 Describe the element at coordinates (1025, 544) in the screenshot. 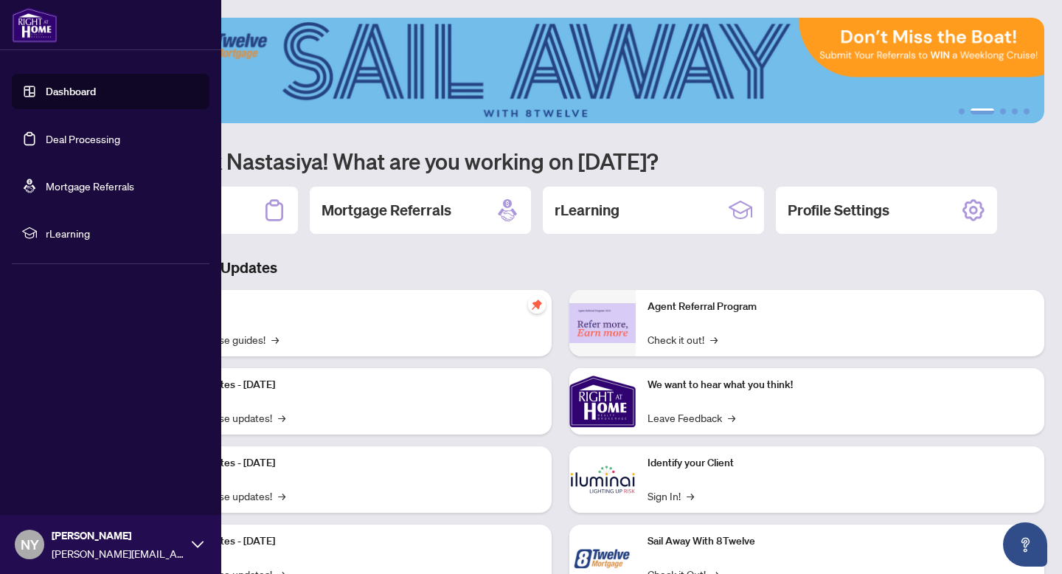

I see `button: Open asap` at that location.